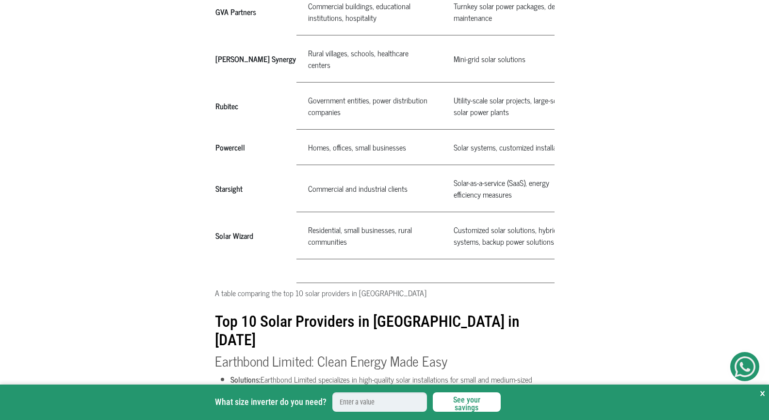 The height and width of the screenshot is (420, 769). What do you see at coordinates (271, 402) in the screenshot?
I see `label: What size inverter do you need?` at bounding box center [271, 402].